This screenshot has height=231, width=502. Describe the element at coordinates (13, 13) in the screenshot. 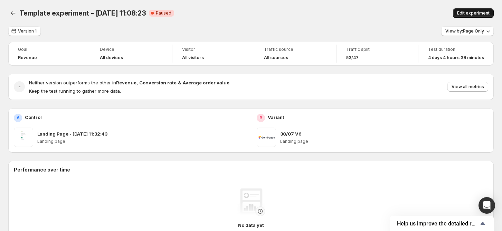

I see `button: Back` at that location.